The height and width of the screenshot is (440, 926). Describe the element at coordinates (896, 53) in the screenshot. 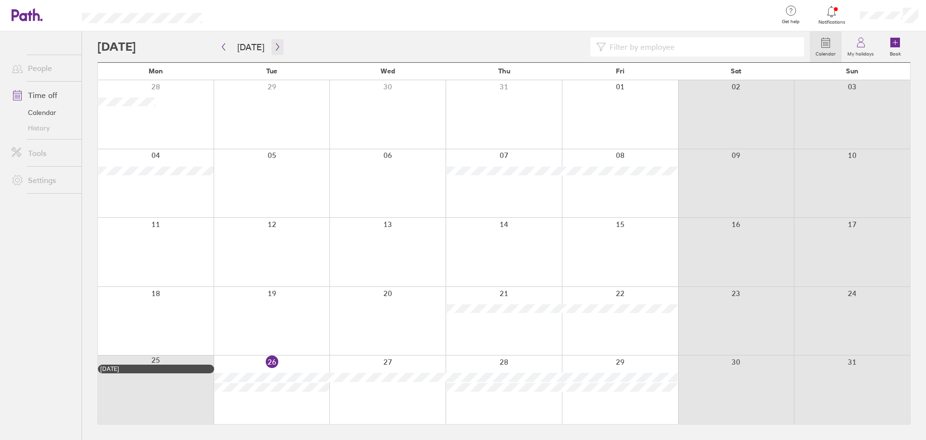

I see `label: Book` at that location.